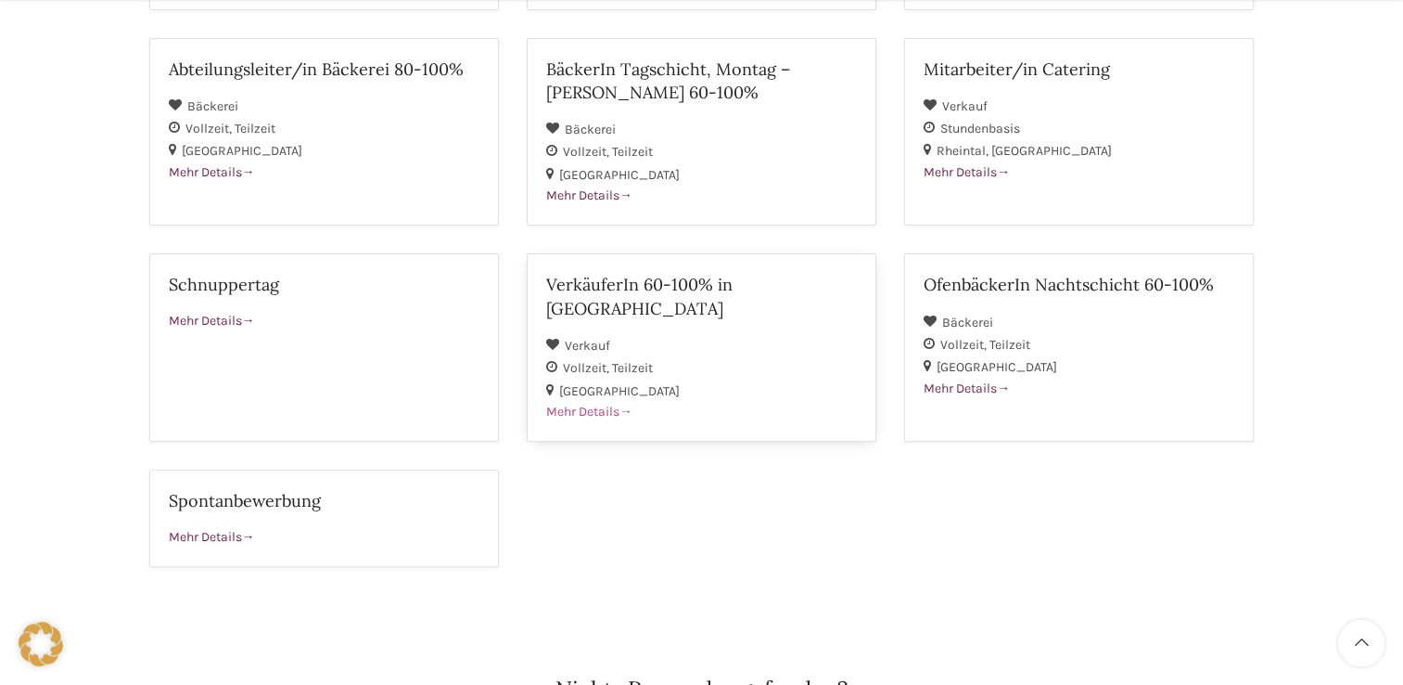 This screenshot has height=685, width=1403. Describe the element at coordinates (324, 284) in the screenshot. I see `h2: Schnuppertag` at that location.